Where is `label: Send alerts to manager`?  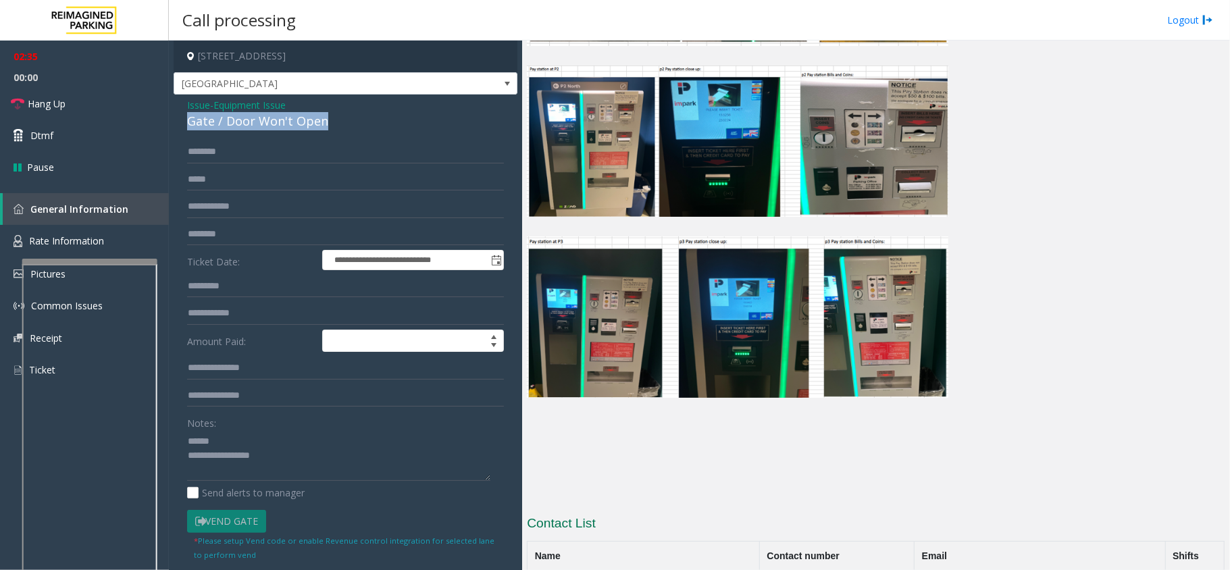
label: Send alerts to manager is located at coordinates (246, 492).